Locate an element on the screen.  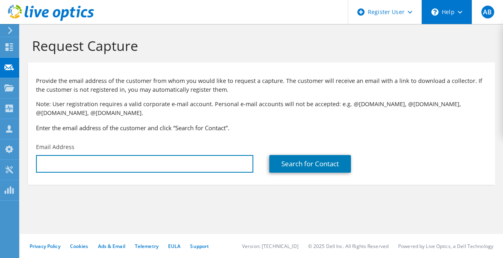
a: Cookies is located at coordinates (79, 246).